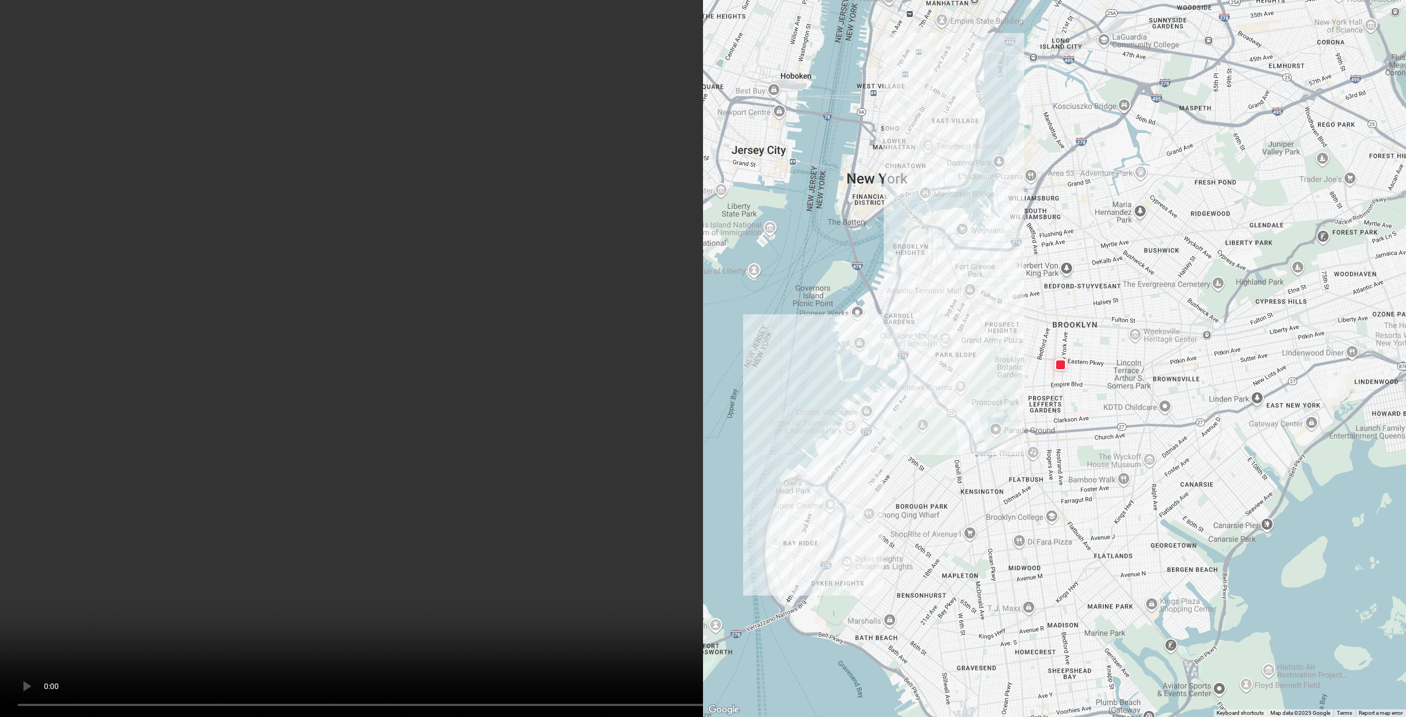 This screenshot has width=1406, height=717. I want to click on a: Report a map error, so click(1380, 712).